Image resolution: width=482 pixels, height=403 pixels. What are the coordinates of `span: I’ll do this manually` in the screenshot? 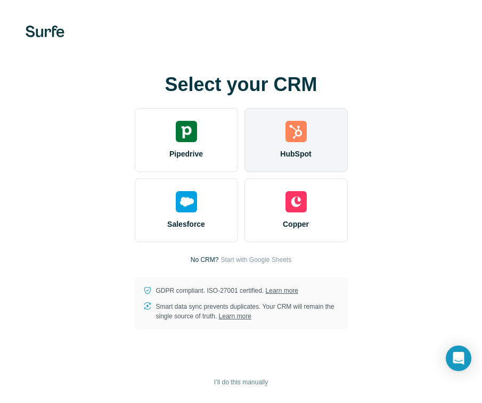 It's located at (241, 382).